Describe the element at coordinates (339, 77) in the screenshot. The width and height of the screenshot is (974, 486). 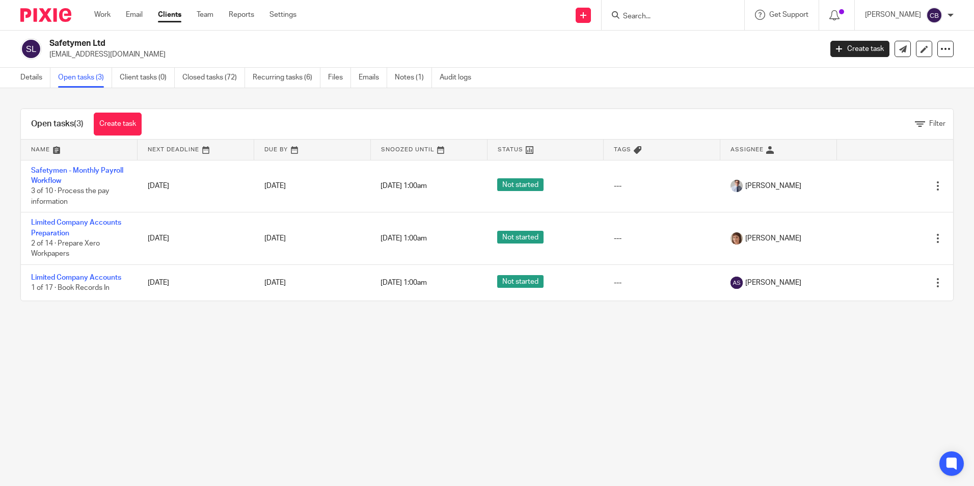
I see `a: Files` at that location.